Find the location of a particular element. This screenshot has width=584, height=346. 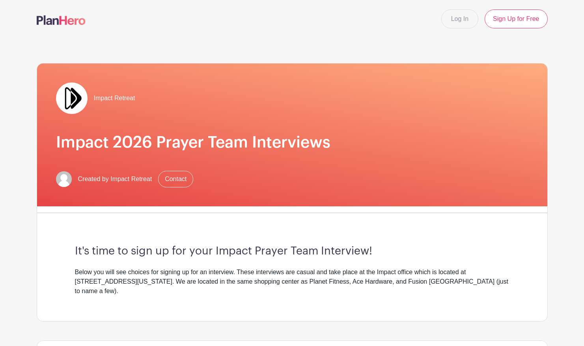

div: Below you will see choices for signing up for an interview. These interviews are casual and take ... is located at coordinates (292, 282).